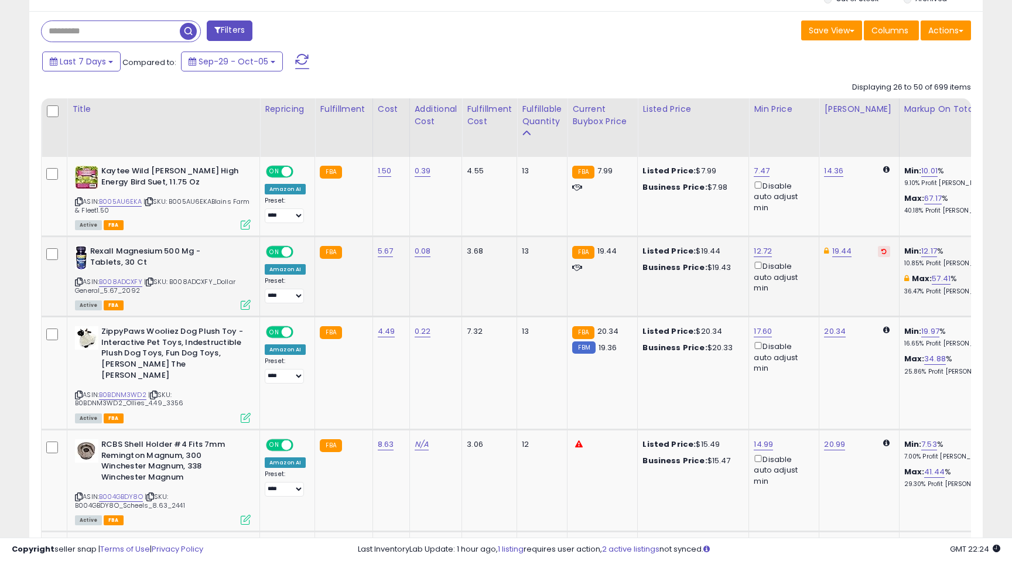 This screenshot has height=561, width=1012. What do you see at coordinates (691, 332) in the screenshot?
I see `div: $20.34` at bounding box center [691, 332].